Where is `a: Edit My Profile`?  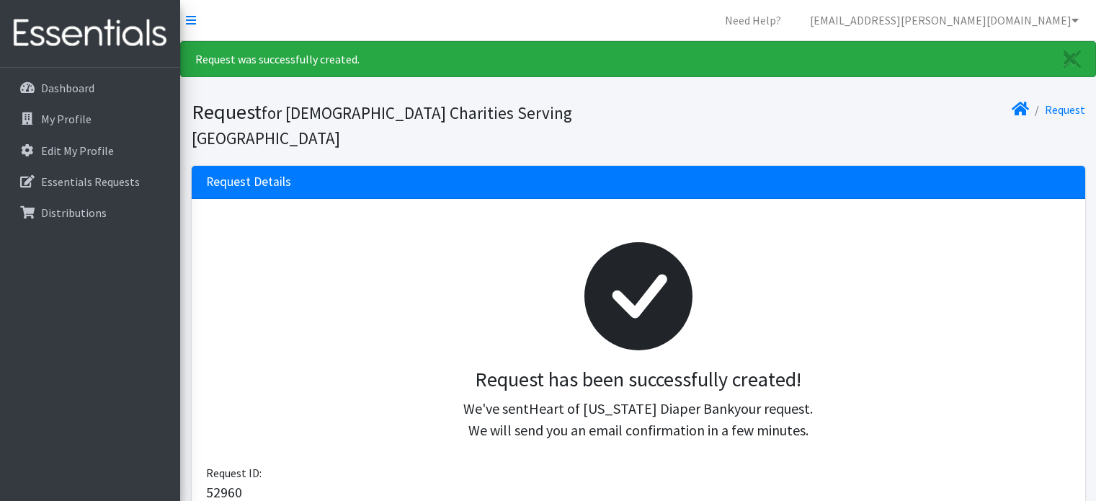
a: Edit My Profile is located at coordinates (90, 151).